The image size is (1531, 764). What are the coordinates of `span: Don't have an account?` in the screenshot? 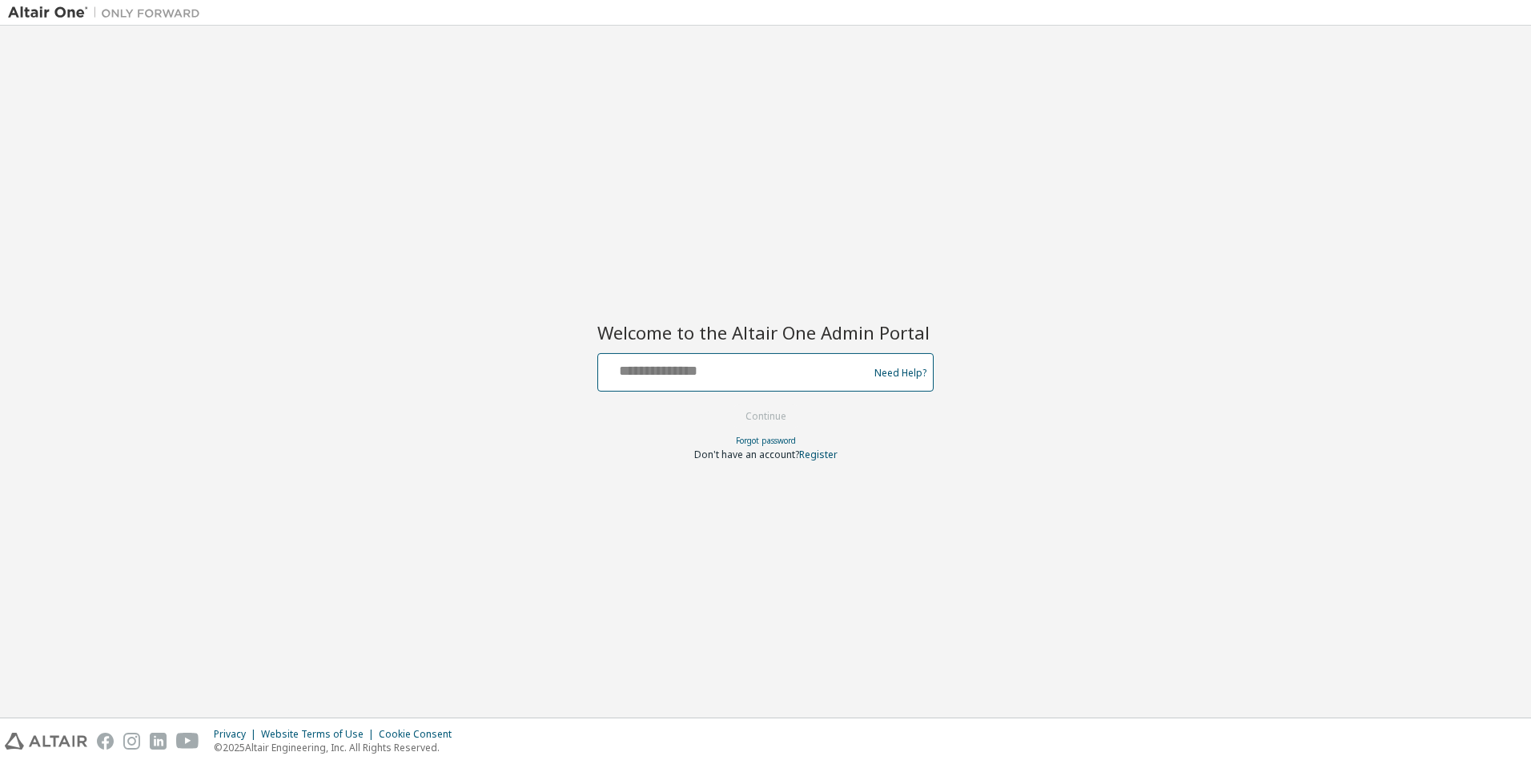 It's located at (746, 454).